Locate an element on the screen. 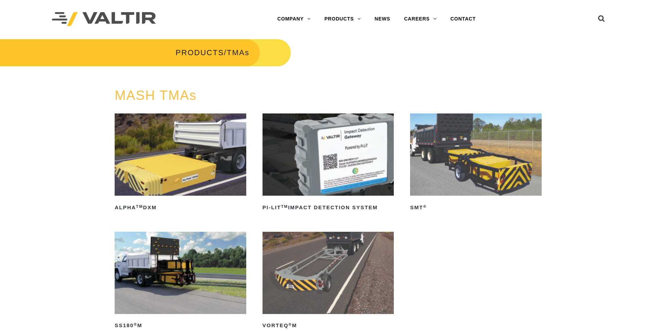 The height and width of the screenshot is (331, 657). a: CAREERS is located at coordinates (421, 19).